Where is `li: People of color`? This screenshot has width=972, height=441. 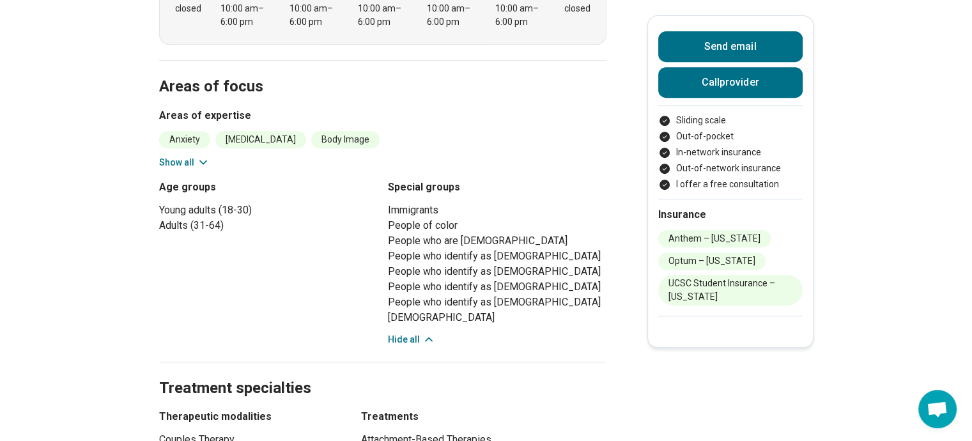 li: People of color is located at coordinates (497, 226).